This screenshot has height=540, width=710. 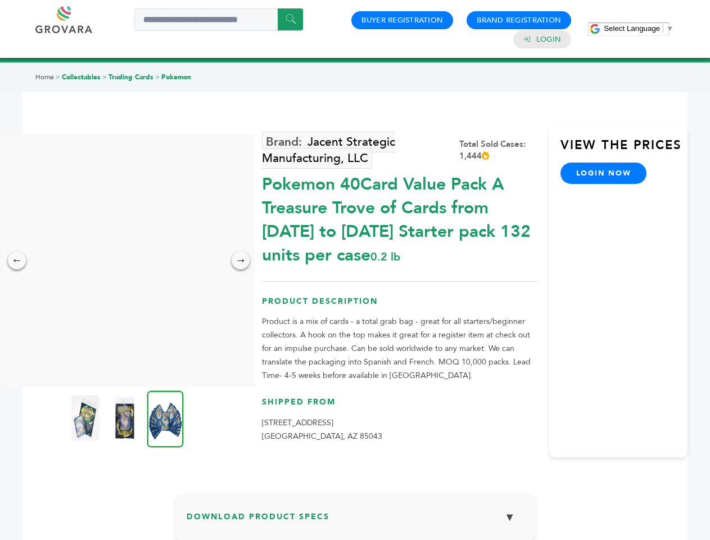 What do you see at coordinates (400, 305) in the screenshot?
I see `h3: Product Description` at bounding box center [400, 305].